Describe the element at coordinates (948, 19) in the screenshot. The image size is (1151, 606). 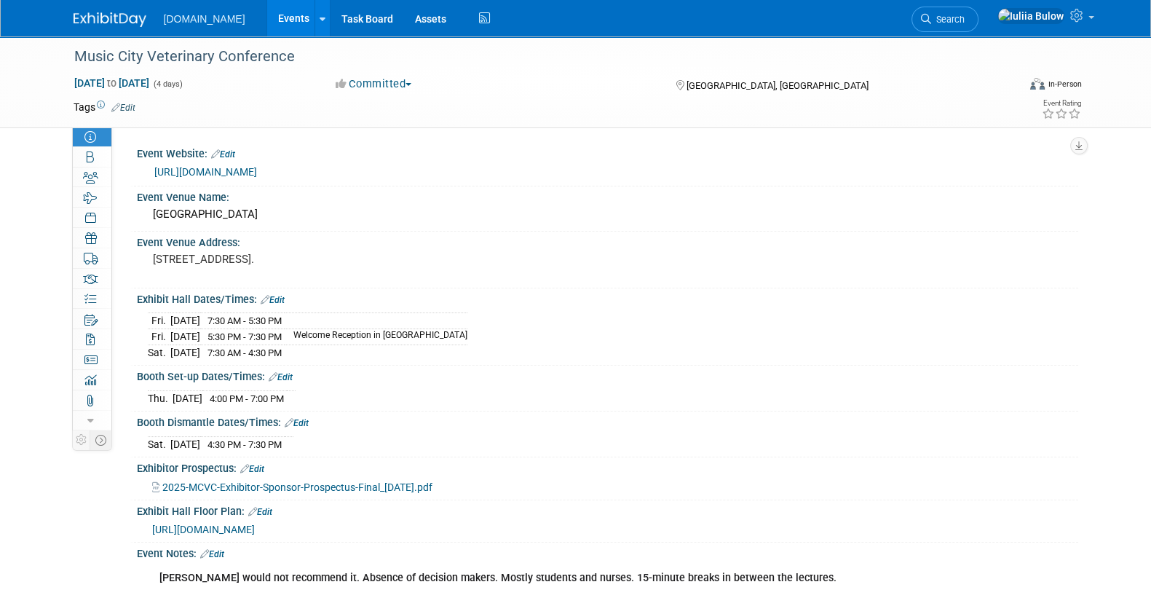
I see `span: Search` at that location.